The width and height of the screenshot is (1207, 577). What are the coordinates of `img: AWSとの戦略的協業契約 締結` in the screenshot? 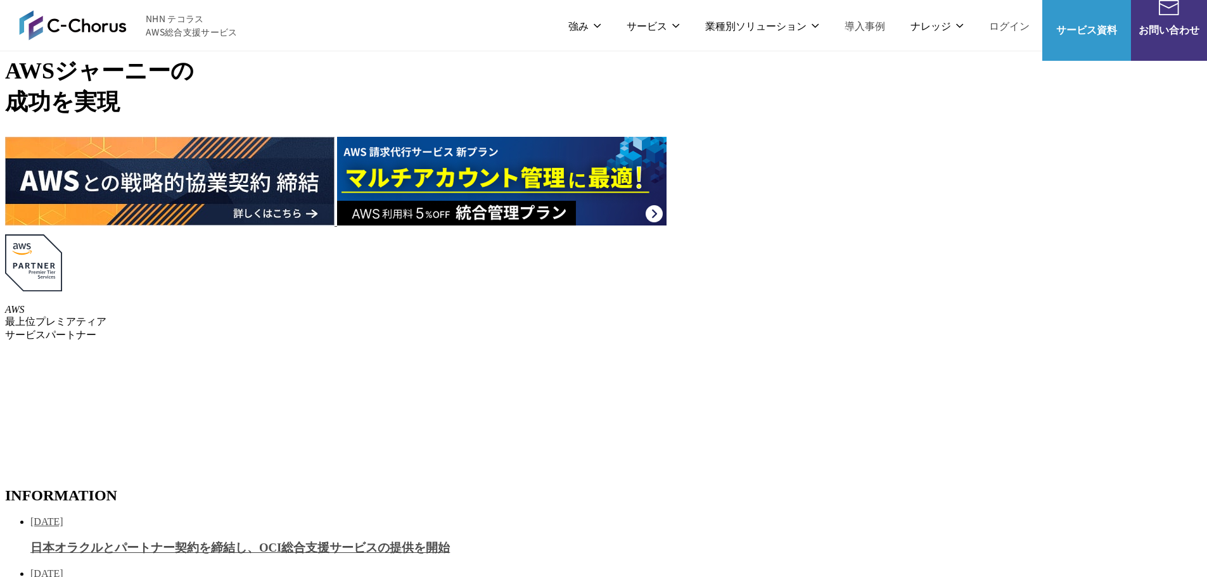 It's located at (170, 181).